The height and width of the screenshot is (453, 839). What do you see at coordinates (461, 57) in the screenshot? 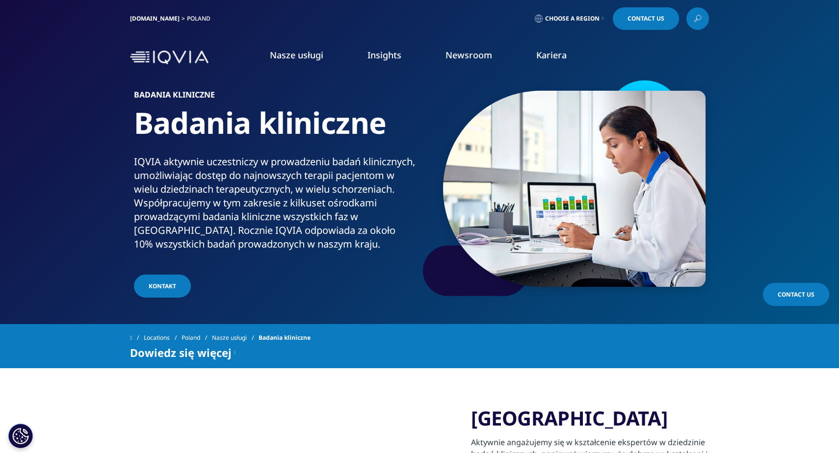
I see `nav: Primary` at bounding box center [461, 57].